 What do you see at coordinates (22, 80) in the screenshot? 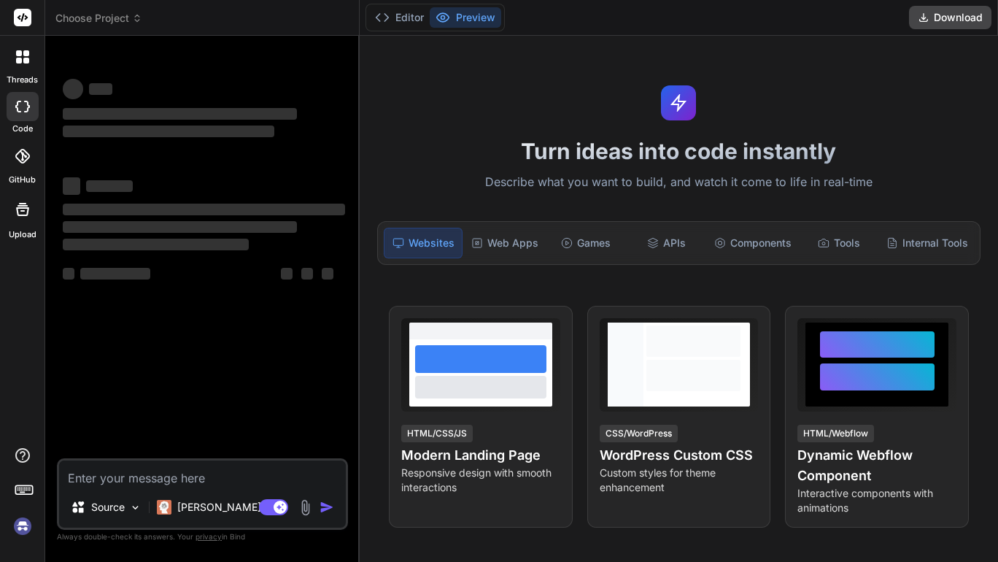
I see `label: threads` at bounding box center [22, 80].